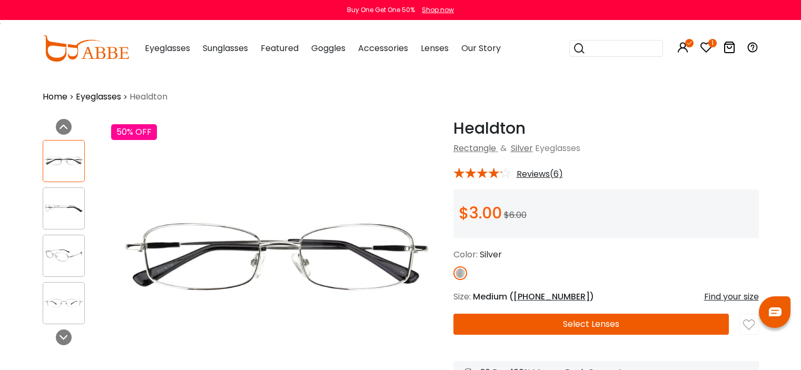 This screenshot has width=801, height=370. What do you see at coordinates (592, 325) in the screenshot?
I see `button: Select Lenses` at bounding box center [592, 325].